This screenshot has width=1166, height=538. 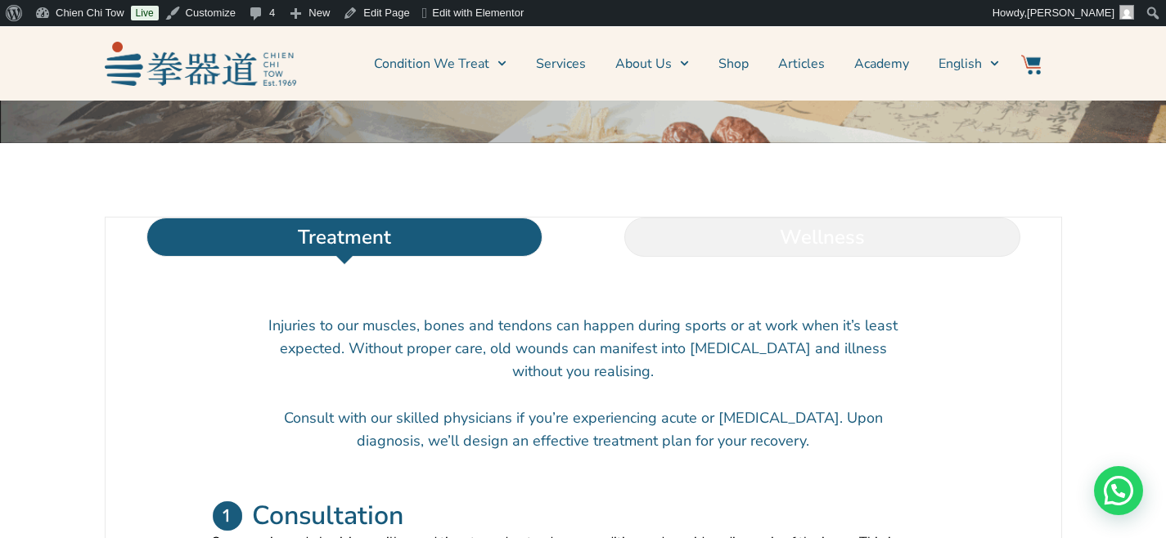 I want to click on p: Injuries to our muscles, bones and tendons can happen during sports or at work when it’s least ex..., so click(x=583, y=348).